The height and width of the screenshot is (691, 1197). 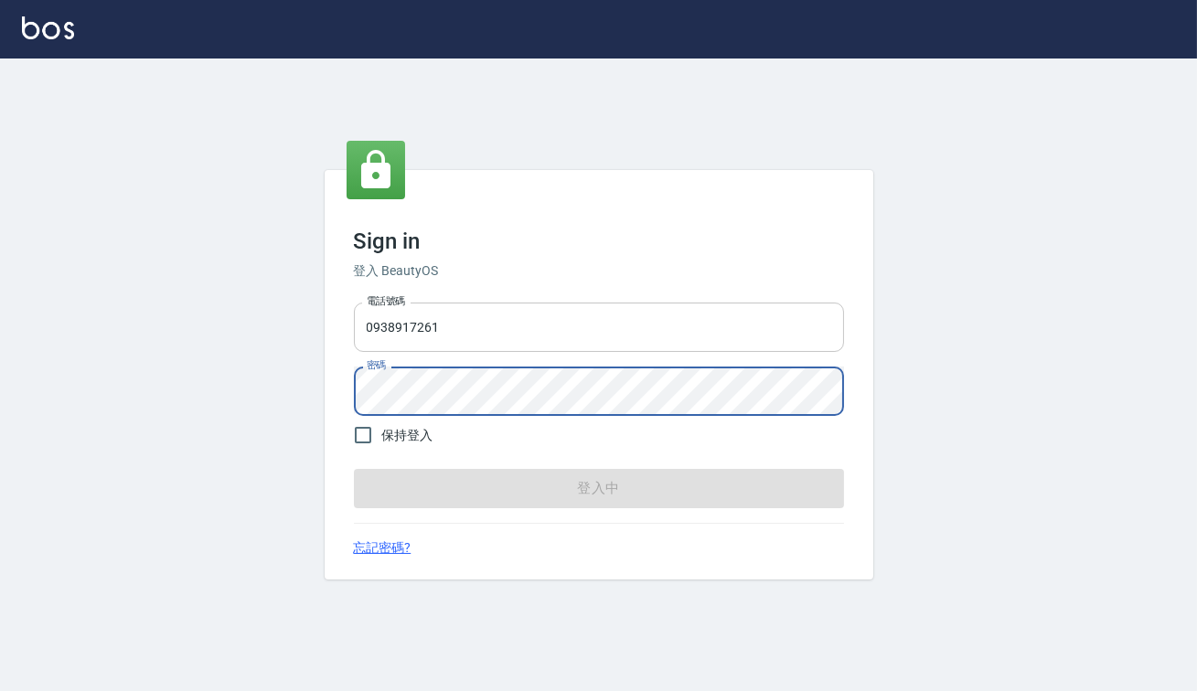 What do you see at coordinates (599, 271) in the screenshot?
I see `h6: 登入 BeautyOS` at bounding box center [599, 271].